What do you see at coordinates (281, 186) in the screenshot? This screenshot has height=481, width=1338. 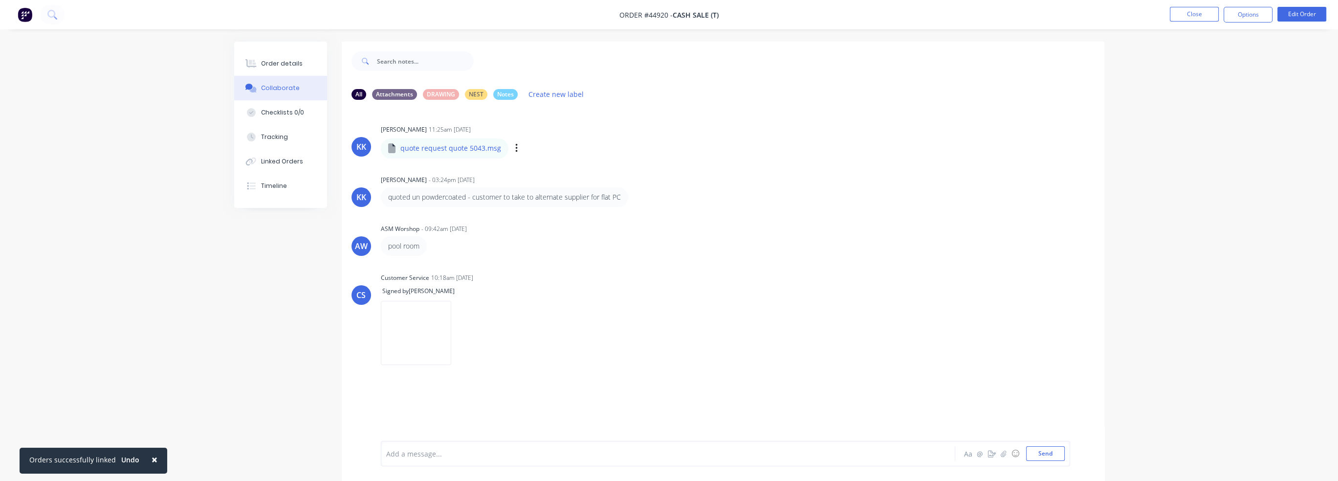 I see `button: Timeline` at bounding box center [281, 186].